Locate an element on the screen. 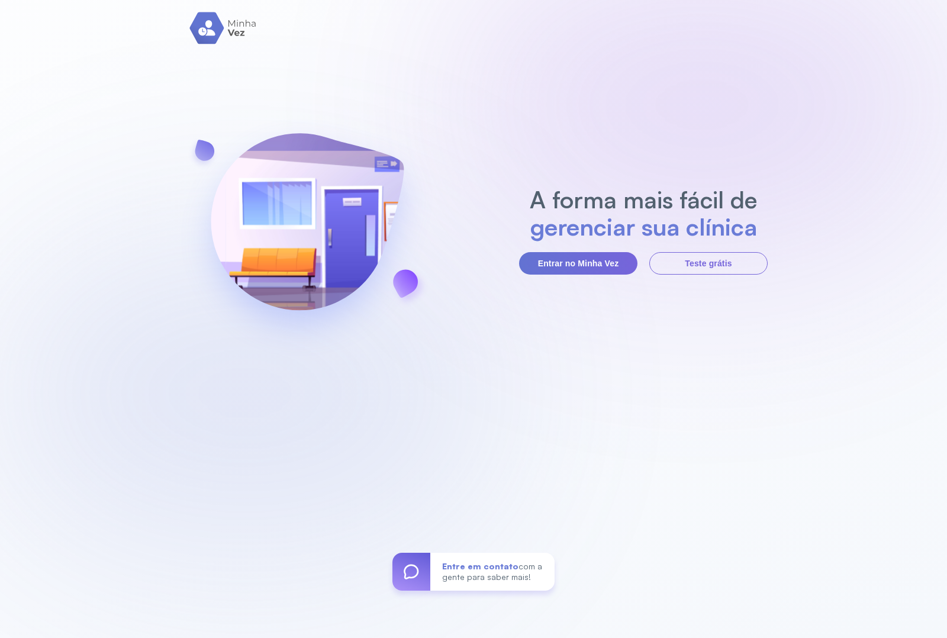 The height and width of the screenshot is (638, 947). span: Entre em contato is located at coordinates (480, 566).